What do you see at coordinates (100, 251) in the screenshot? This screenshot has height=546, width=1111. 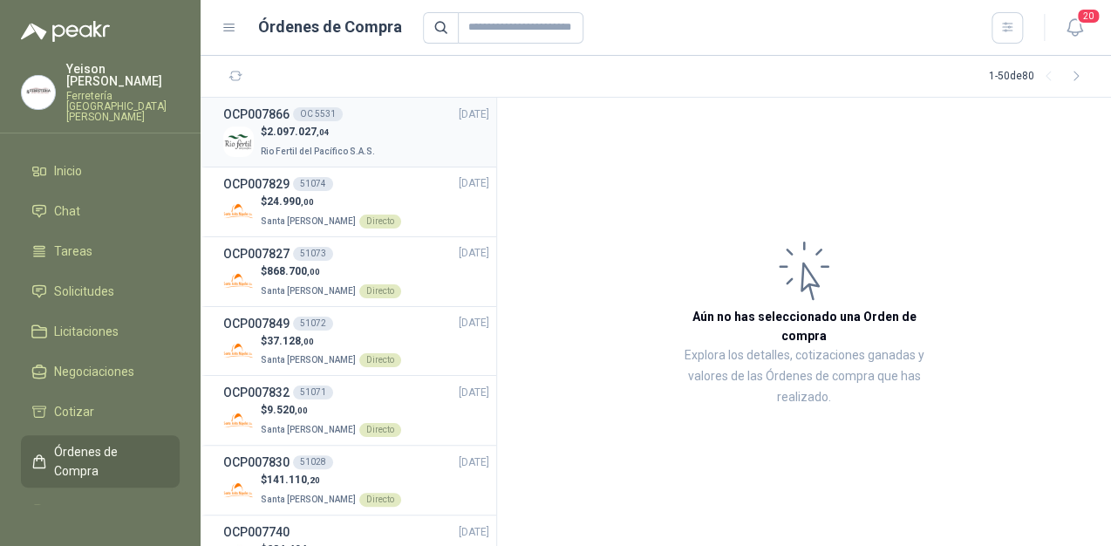 I see `a: Tareas` at bounding box center [100, 251].